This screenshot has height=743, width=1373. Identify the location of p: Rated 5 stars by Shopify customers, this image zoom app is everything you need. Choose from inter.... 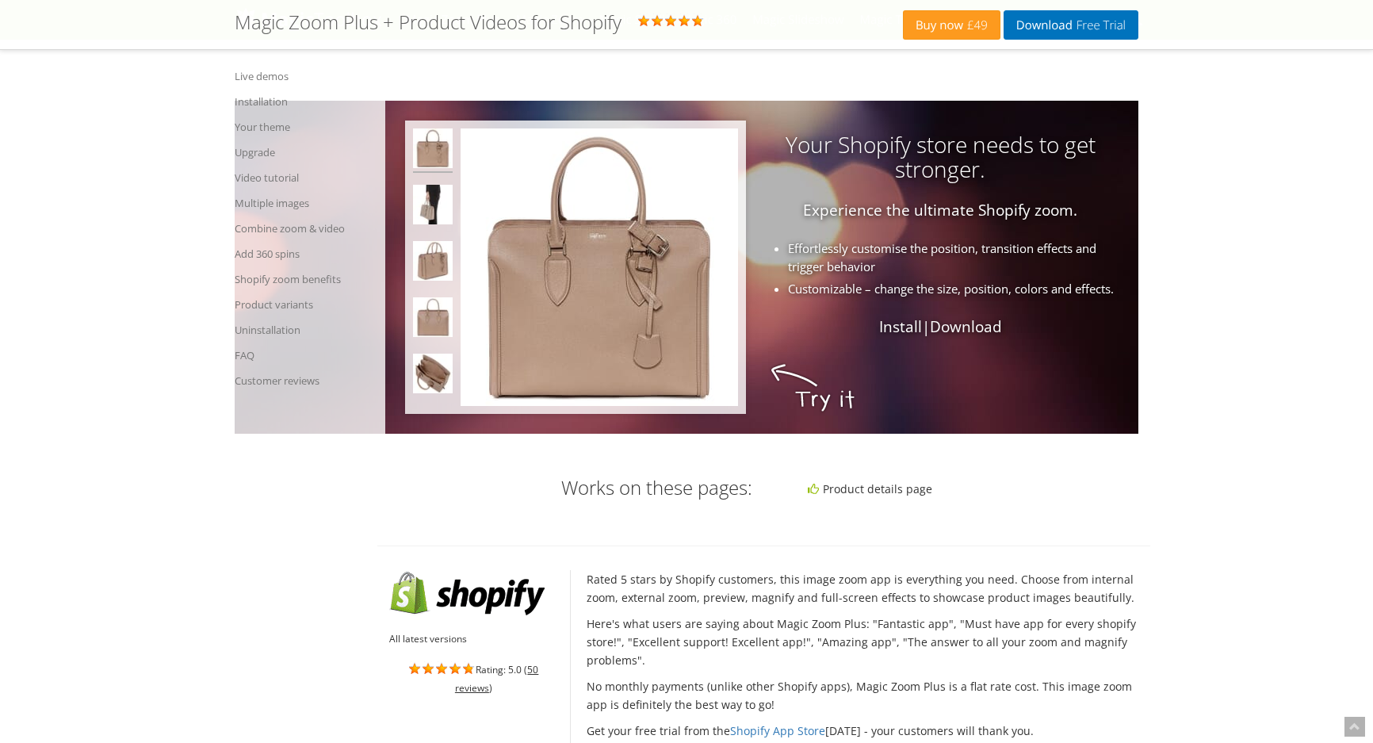
(862, 588).